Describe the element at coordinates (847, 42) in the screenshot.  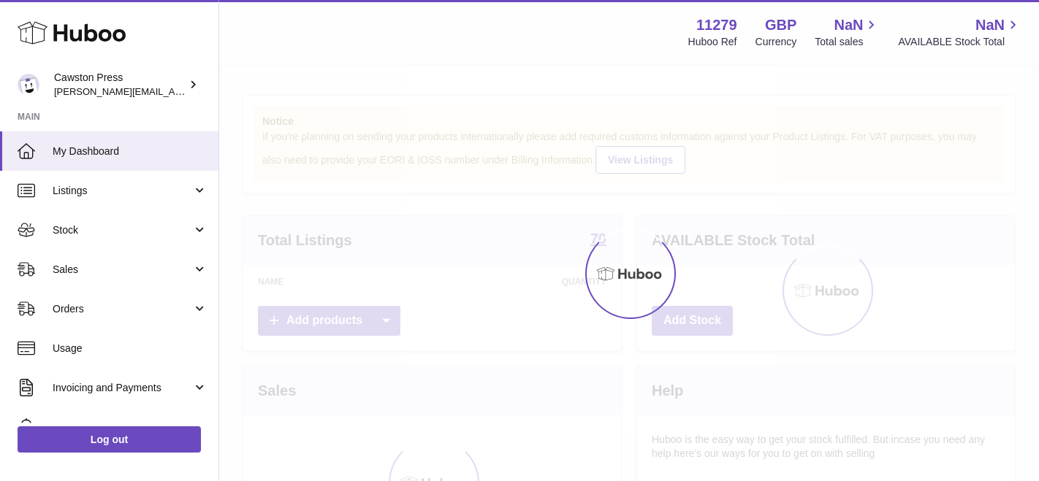
I see `span: Total sales` at that location.